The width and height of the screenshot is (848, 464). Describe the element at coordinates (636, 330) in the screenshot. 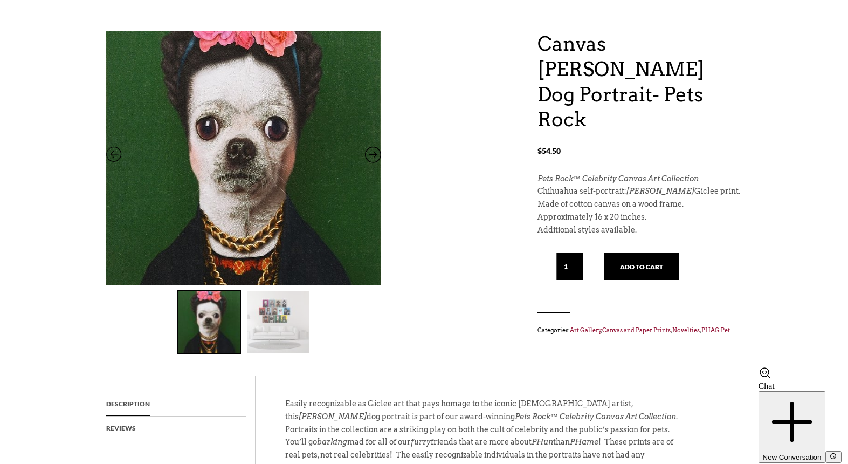

I see `a: Canvas and Paper Prints` at that location.